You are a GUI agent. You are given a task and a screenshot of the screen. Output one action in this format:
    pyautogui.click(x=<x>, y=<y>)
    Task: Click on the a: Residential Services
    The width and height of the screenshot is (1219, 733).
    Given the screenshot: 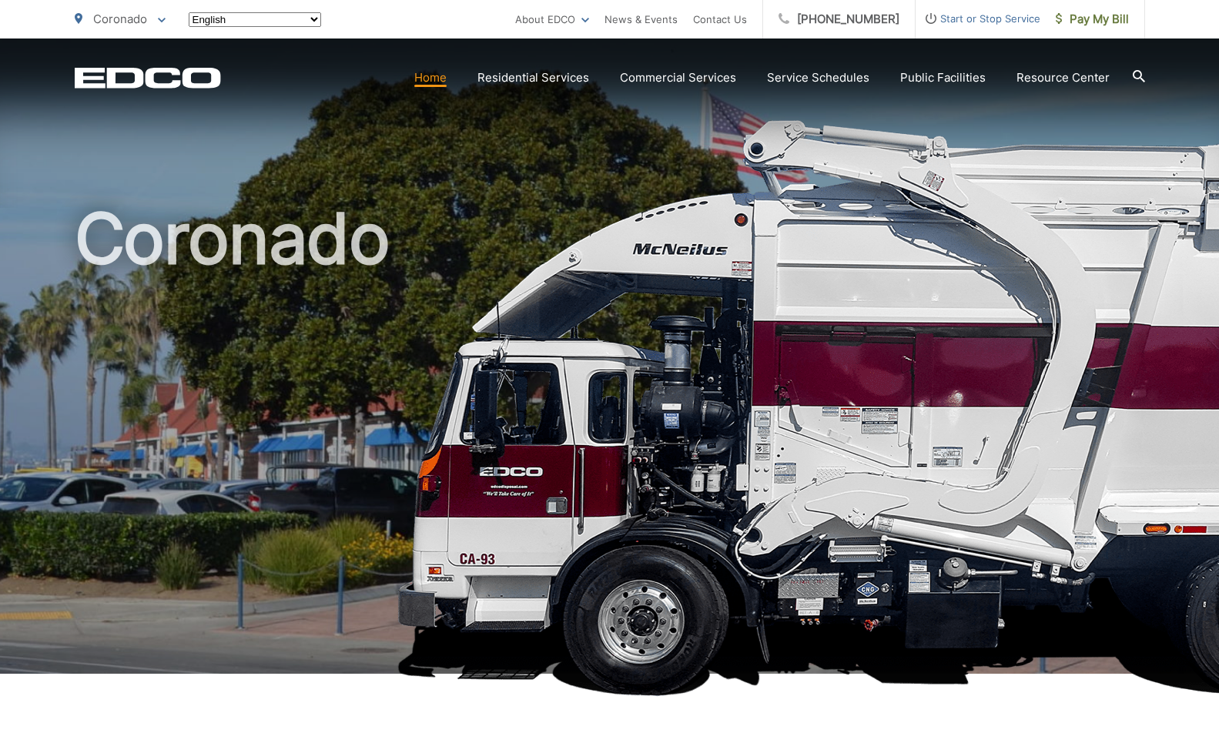 What is the action you would take?
    pyautogui.click(x=533, y=78)
    